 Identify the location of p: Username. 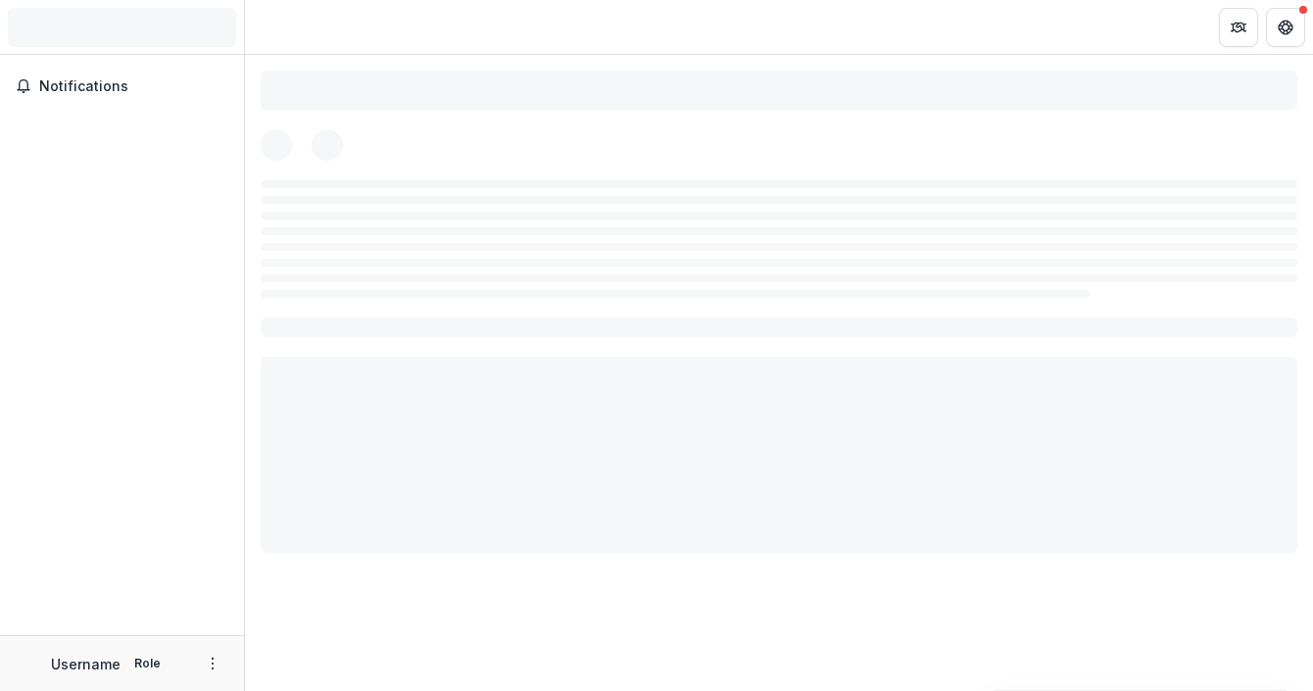
(85, 664).